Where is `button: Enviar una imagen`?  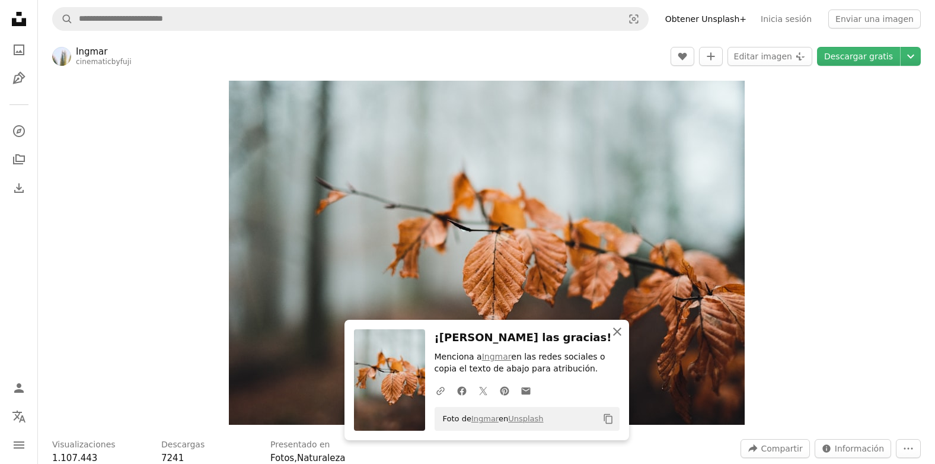 button: Enviar una imagen is located at coordinates (874, 19).